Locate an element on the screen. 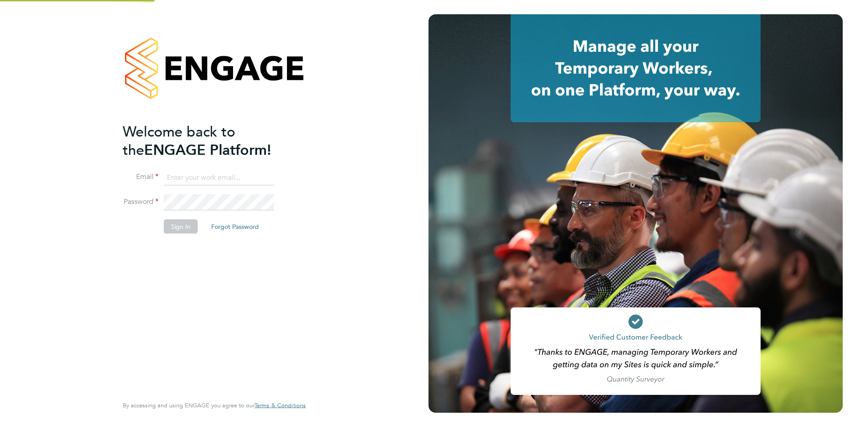 The image size is (857, 427). span: Welcome back to the is located at coordinates (179, 141).